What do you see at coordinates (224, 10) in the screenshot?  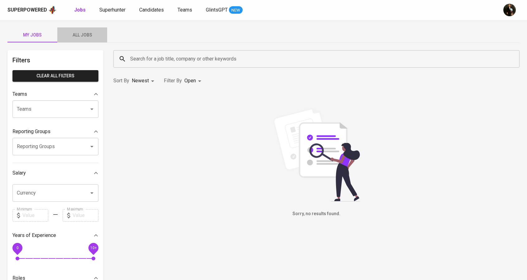 I see `a: GlintsGPT NEW` at bounding box center [224, 10].